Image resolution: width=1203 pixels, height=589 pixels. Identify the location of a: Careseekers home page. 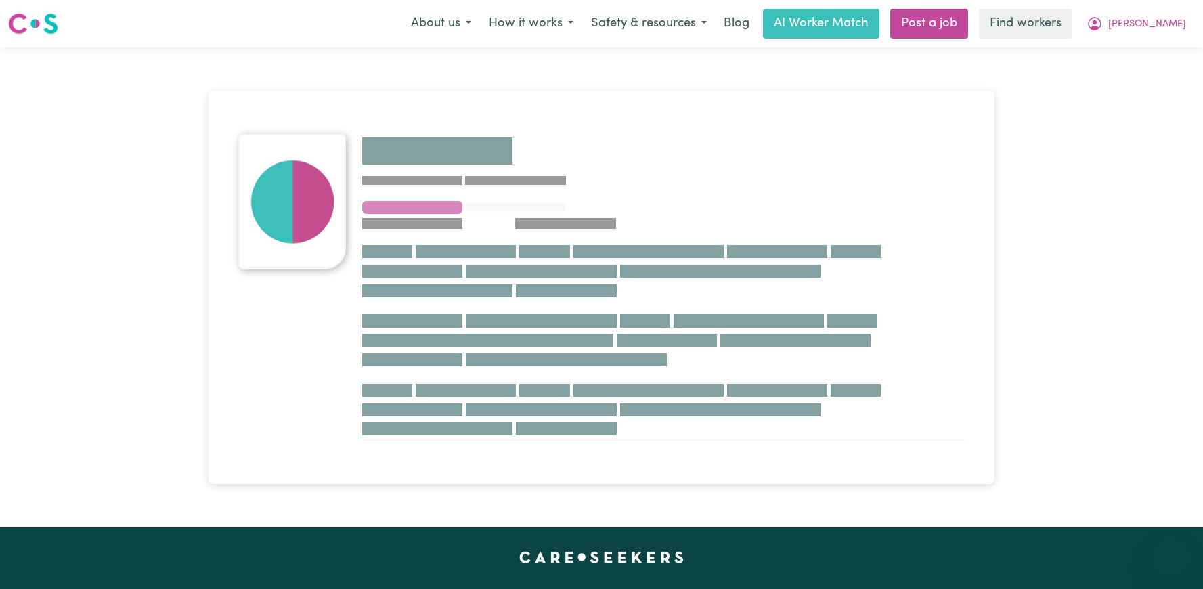
(601, 557).